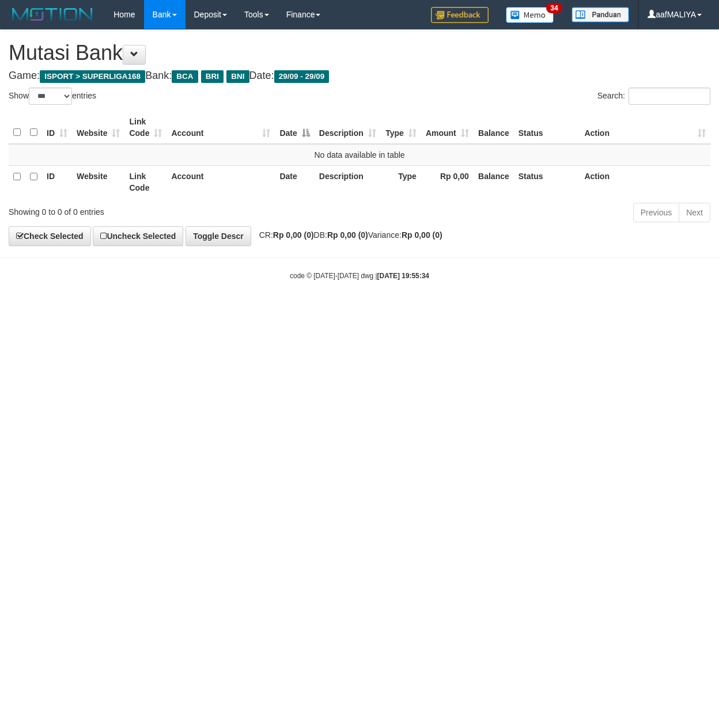 The width and height of the screenshot is (719, 709). What do you see at coordinates (237, 77) in the screenshot?
I see `span: BNI` at bounding box center [237, 77].